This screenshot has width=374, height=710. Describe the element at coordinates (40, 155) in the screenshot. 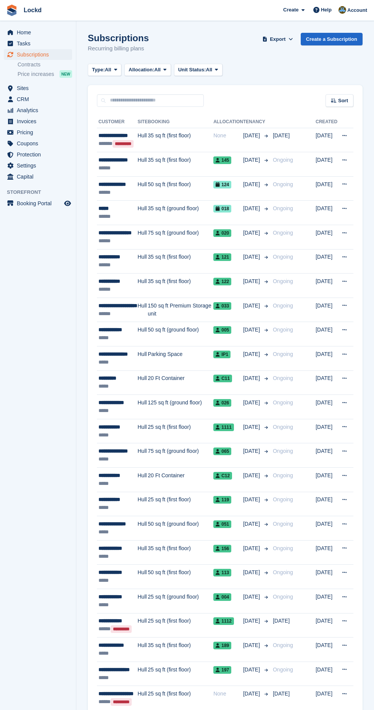

I see `span: Protection` at that location.